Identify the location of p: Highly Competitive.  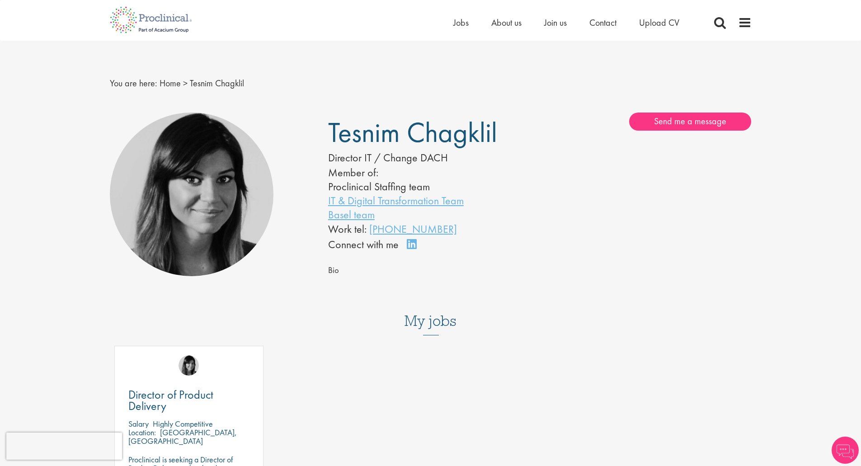
(183, 424).